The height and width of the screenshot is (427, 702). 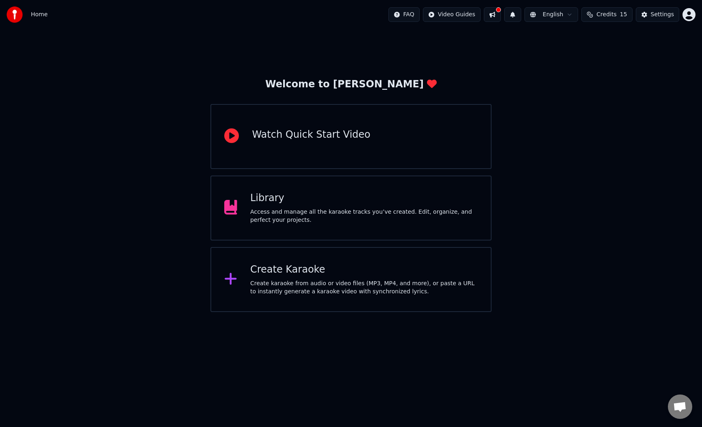 What do you see at coordinates (606, 15) in the screenshot?
I see `span: Credits` at bounding box center [606, 15].